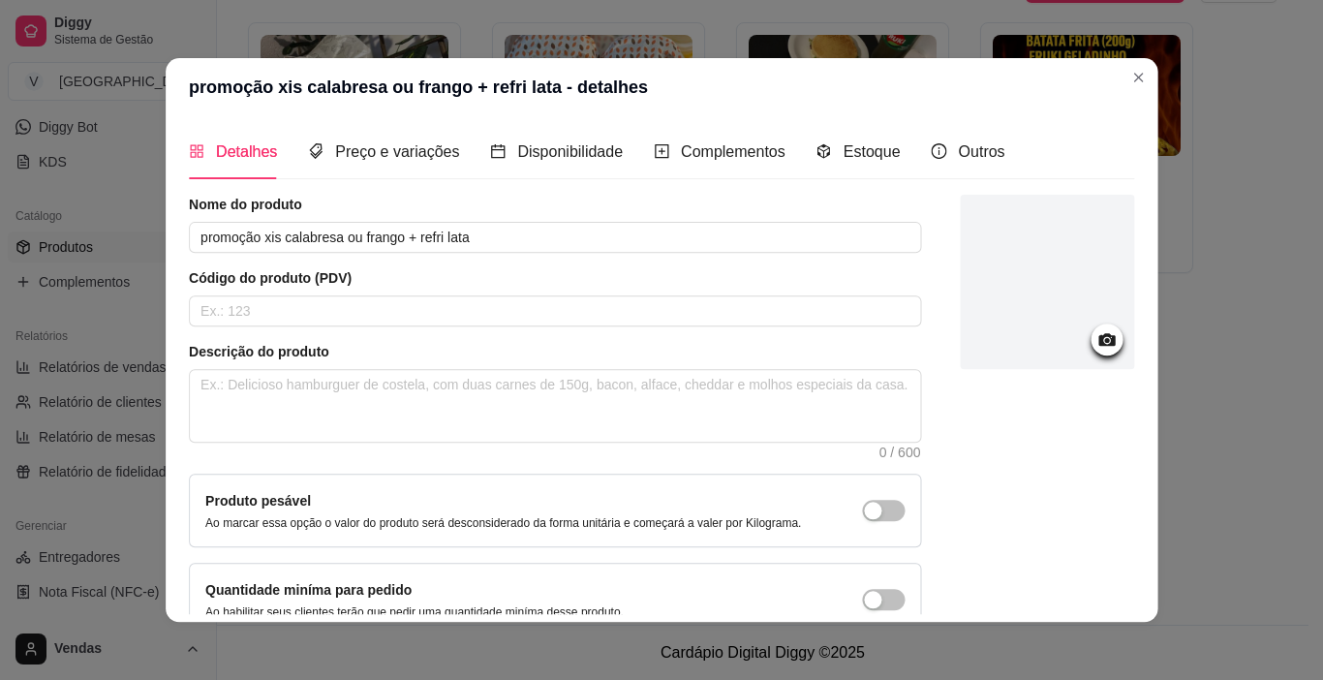  What do you see at coordinates (555, 204) in the screenshot?
I see `article: Nome do produto` at bounding box center [555, 204].